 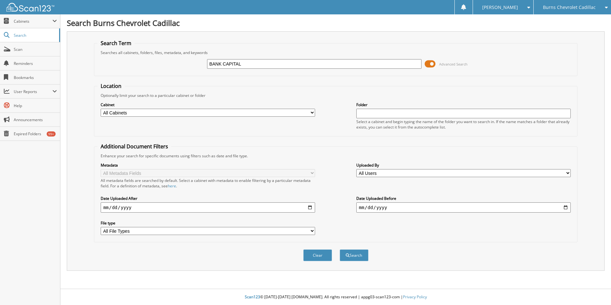 What do you see at coordinates (336, 52) in the screenshot?
I see `div: Searches all cabinets, folders, files, metadata, and keywords` at bounding box center [336, 52].